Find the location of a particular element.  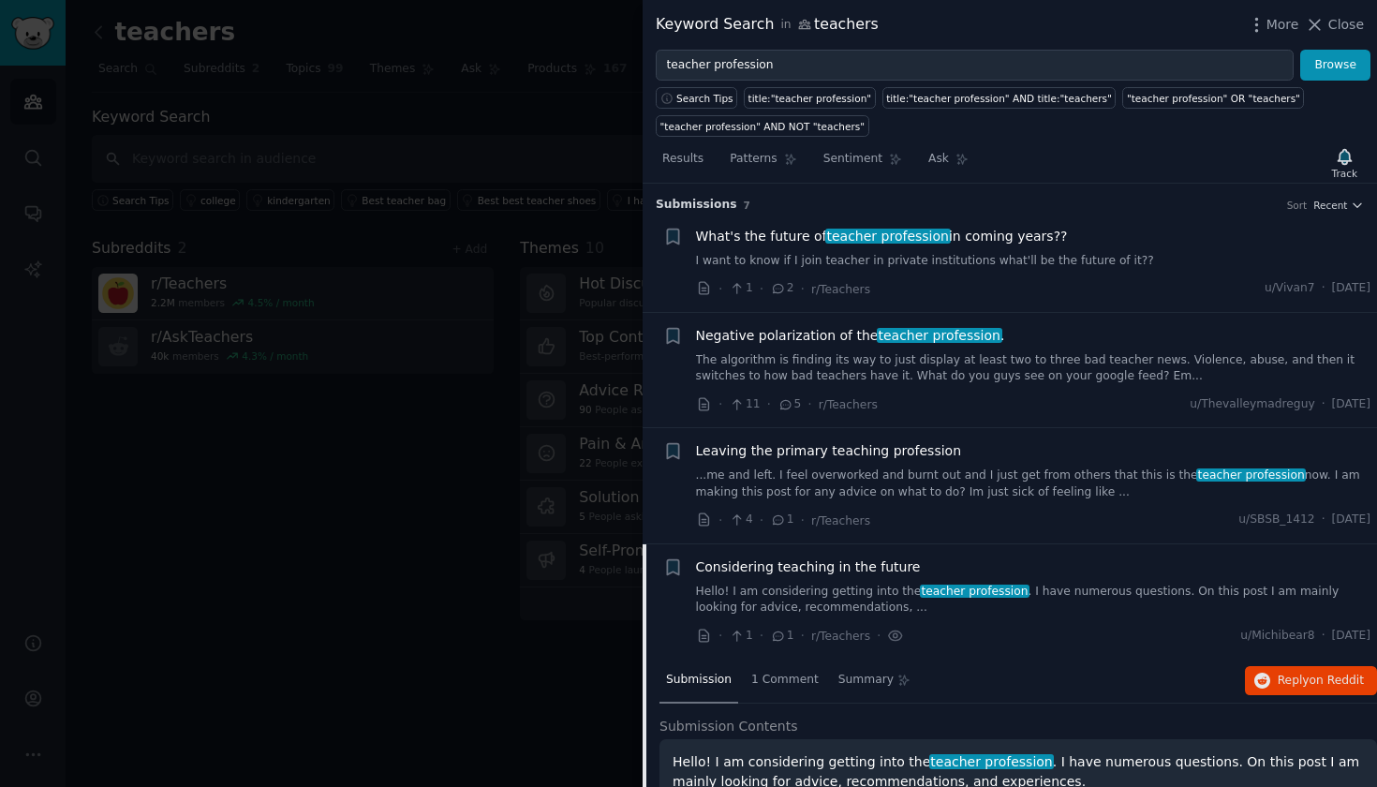

a: Leaving the primary teaching profession is located at coordinates (829, 451).